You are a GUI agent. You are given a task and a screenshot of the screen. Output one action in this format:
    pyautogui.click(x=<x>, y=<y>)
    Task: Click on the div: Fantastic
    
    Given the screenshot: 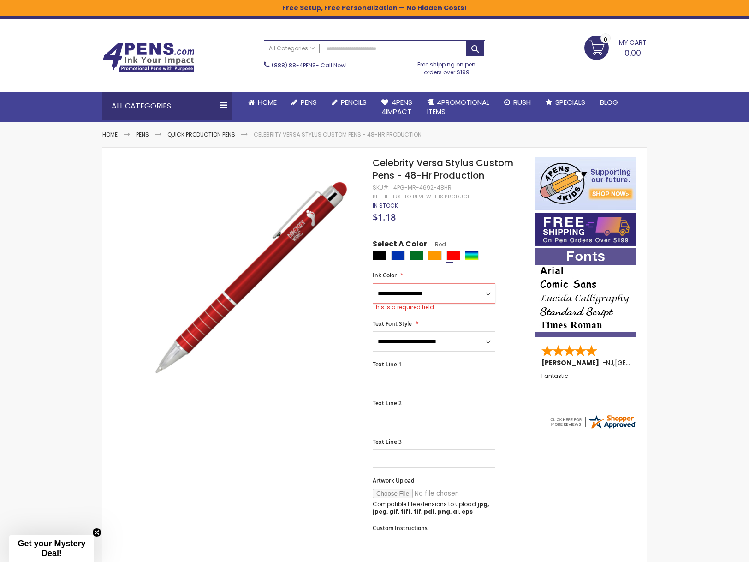 What is the action you would take?
    pyautogui.click(x=586, y=382)
    